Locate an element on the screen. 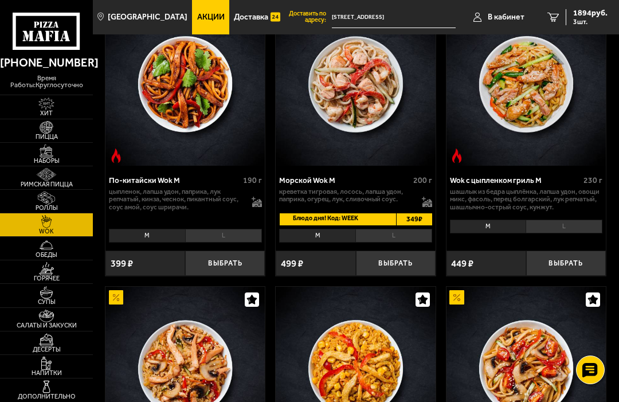  div: По-китайски Wok M is located at coordinates (174, 180).